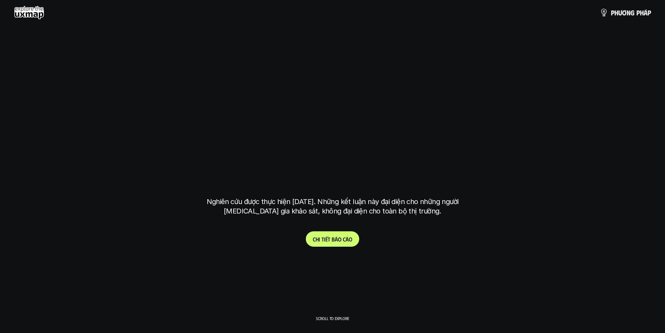  Describe the element at coordinates (335, 92) in the screenshot. I see `h6: Kết quả nghiên cứu` at that location.